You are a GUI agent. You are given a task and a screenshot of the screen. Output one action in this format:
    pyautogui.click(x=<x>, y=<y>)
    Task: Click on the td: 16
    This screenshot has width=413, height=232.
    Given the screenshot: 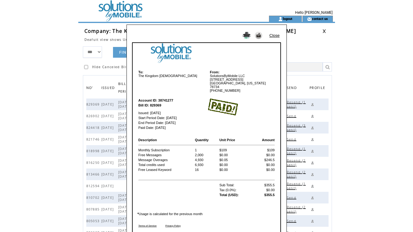 What is the action you would take?
    pyautogui.click(x=207, y=170)
    